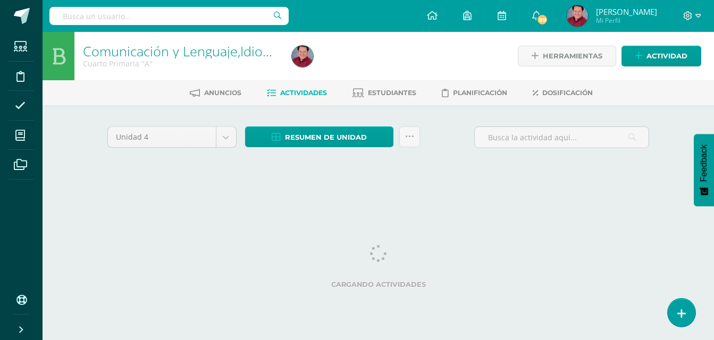 The width and height of the screenshot is (714, 340). What do you see at coordinates (562, 137) in the screenshot?
I see `input: Busca la actividad aquí...` at bounding box center [562, 137].